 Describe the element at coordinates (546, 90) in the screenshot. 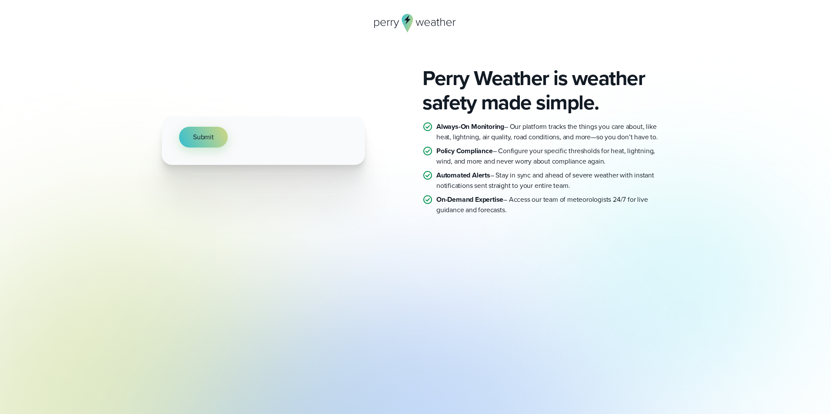

I see `h2: Perry Weather is weather safety made simple.` at that location.